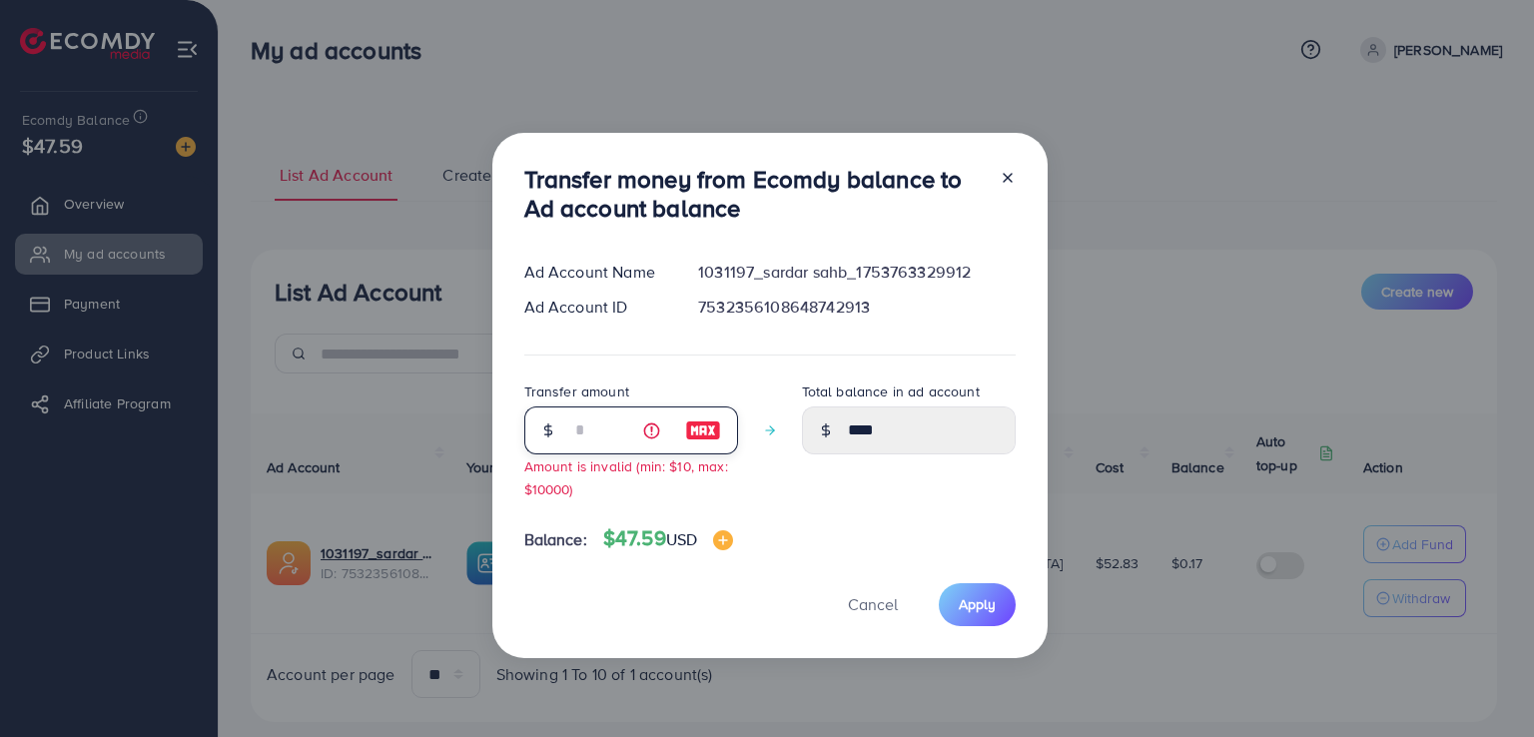  What do you see at coordinates (626, 477) in the screenshot?
I see `small: Amount is invalid (min: $10, max: $10000)` at bounding box center [626, 477].